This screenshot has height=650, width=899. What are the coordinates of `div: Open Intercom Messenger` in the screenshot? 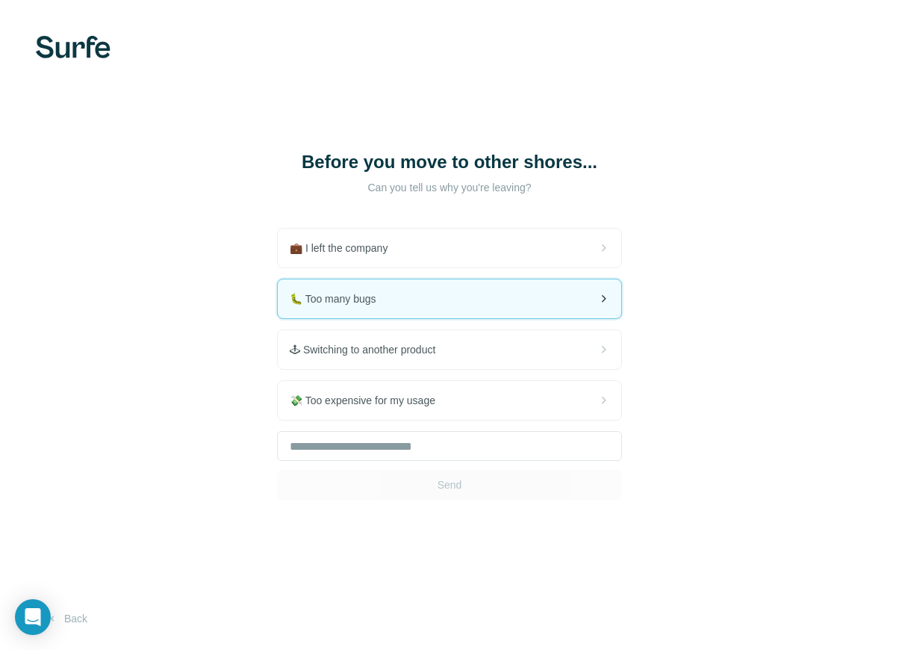 It's located at (33, 617).